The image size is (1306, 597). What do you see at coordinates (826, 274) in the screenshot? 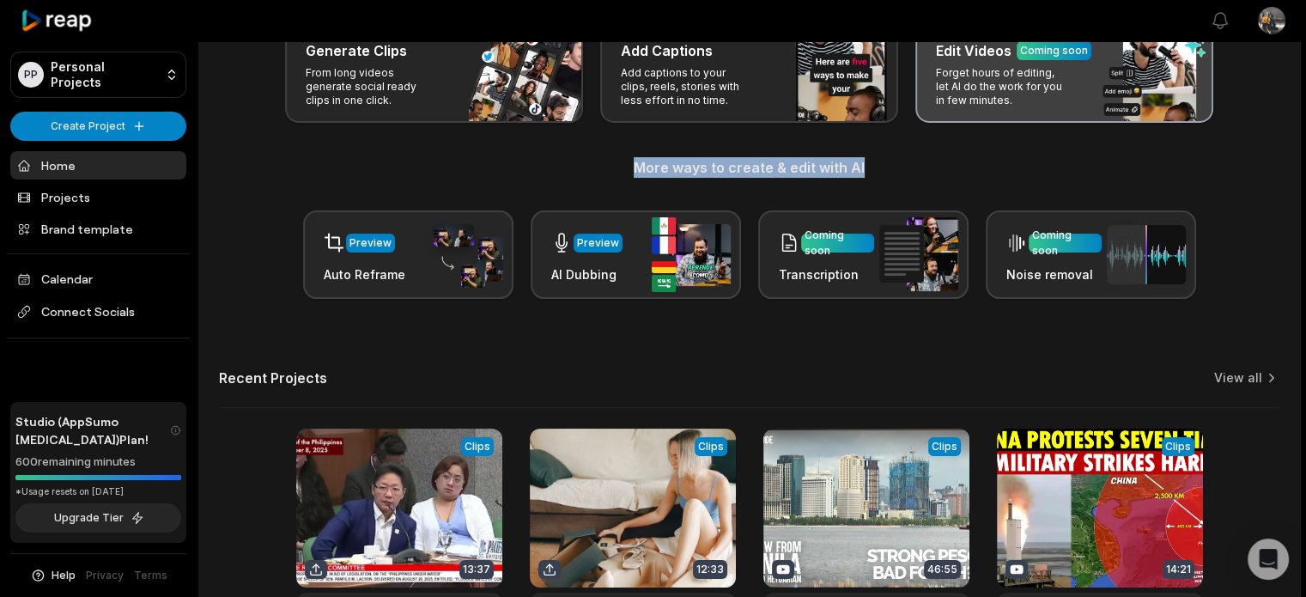
I see `h3: Transcription` at bounding box center [826, 274].